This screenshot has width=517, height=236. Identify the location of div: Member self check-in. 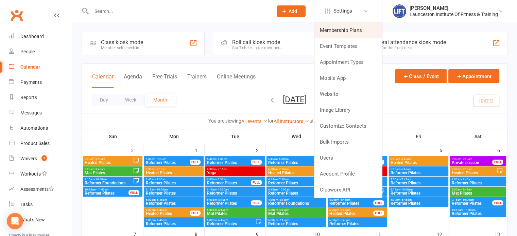
(122, 48).